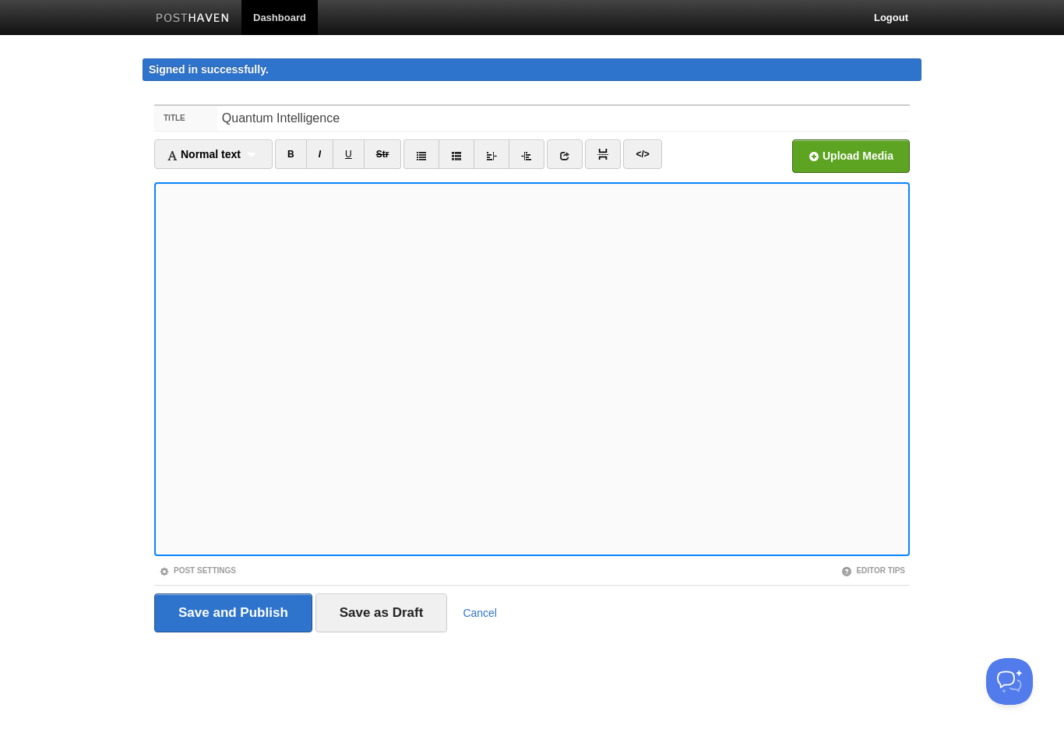 This screenshot has height=736, width=1064. Describe the element at coordinates (382, 613) in the screenshot. I see `input: Save as Draft` at that location.